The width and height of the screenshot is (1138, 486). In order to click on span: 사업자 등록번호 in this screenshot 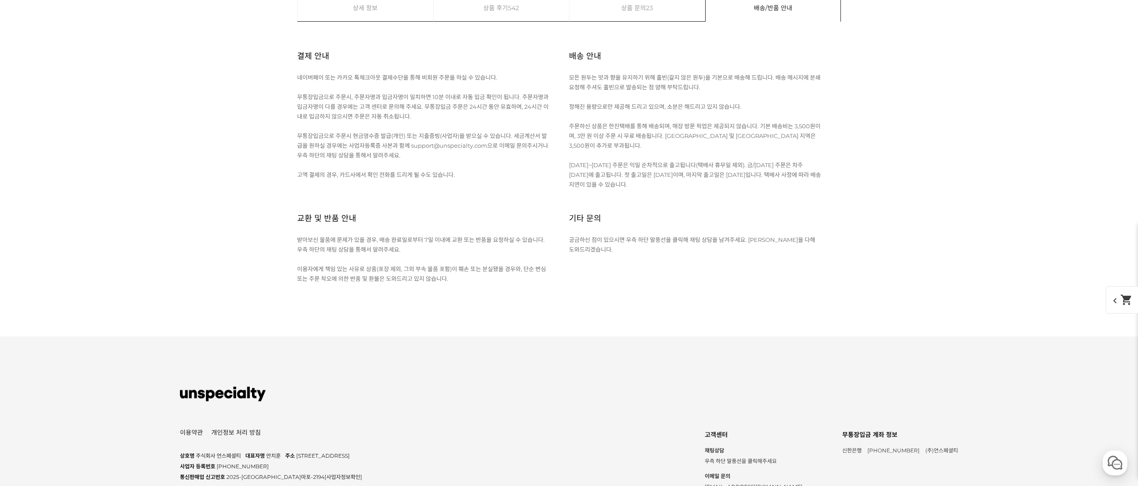, I will do `click(198, 466)`.